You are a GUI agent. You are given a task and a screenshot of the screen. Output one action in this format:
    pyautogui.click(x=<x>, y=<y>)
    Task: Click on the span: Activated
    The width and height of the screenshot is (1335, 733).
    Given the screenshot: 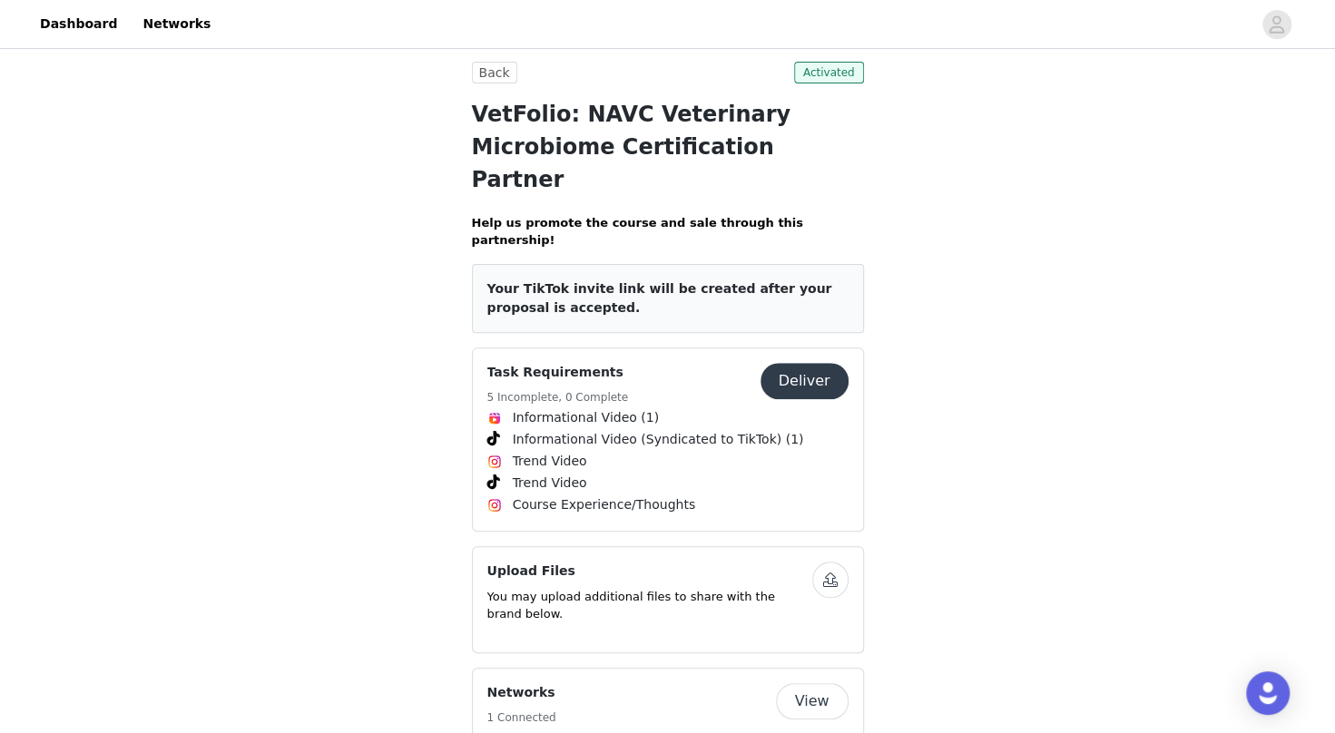 What is the action you would take?
    pyautogui.click(x=828, y=73)
    